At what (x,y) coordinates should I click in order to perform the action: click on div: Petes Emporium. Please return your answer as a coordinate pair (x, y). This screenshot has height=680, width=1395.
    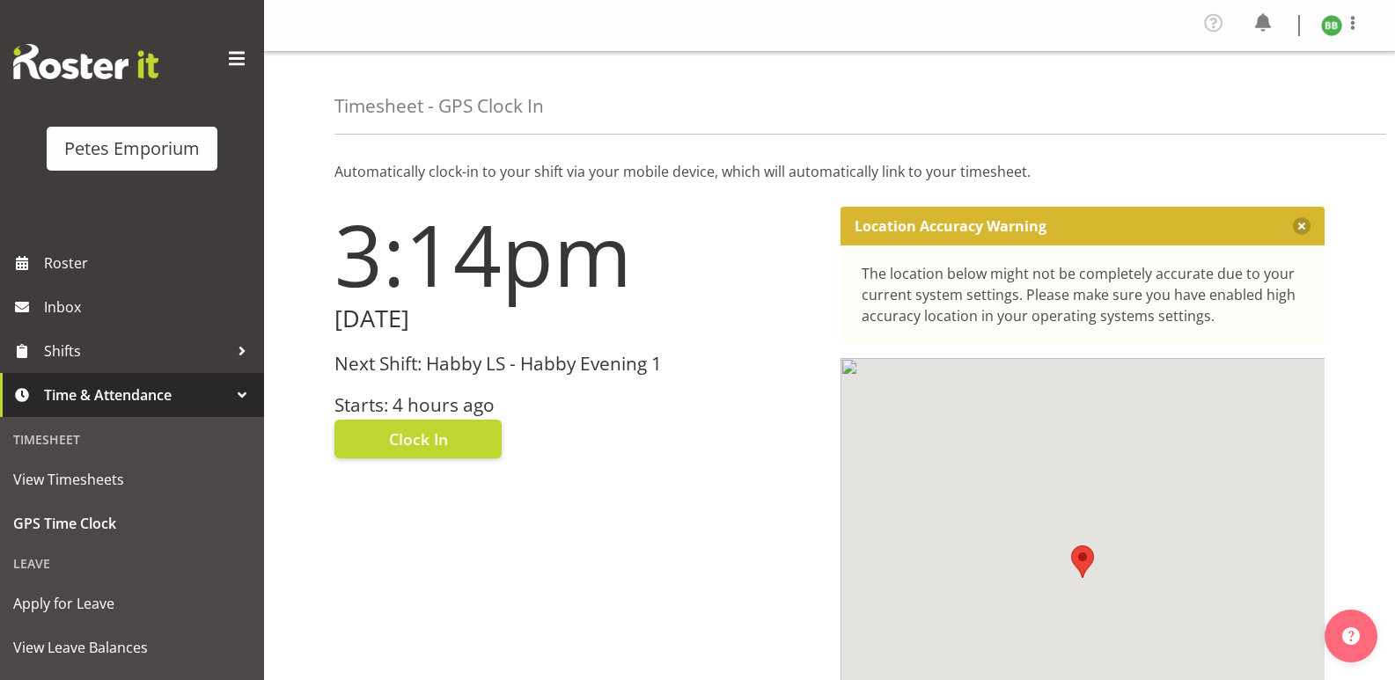
    Looking at the image, I should click on (132, 149).